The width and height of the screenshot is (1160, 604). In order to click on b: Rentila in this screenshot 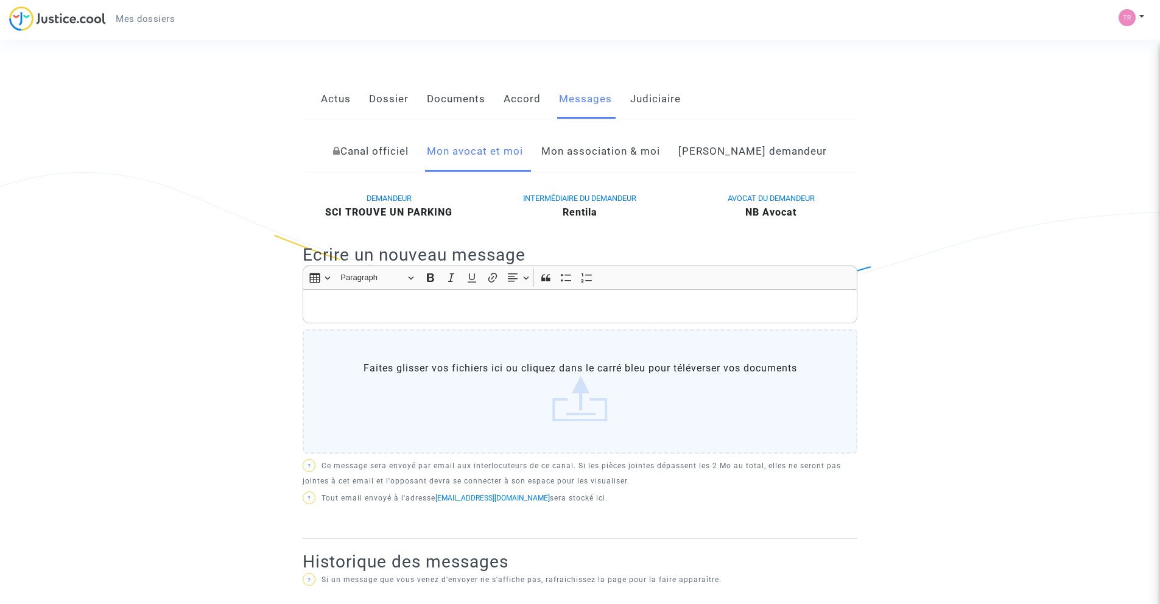, I will do `click(580, 212)`.